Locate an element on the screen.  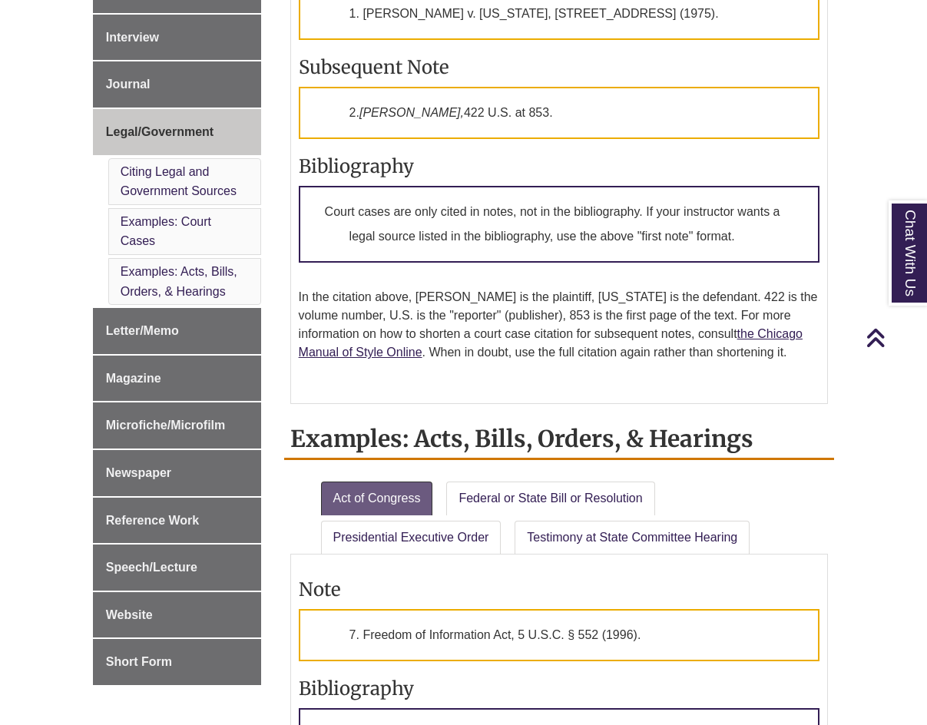
a: Back to Top is located at coordinates (894, 337).